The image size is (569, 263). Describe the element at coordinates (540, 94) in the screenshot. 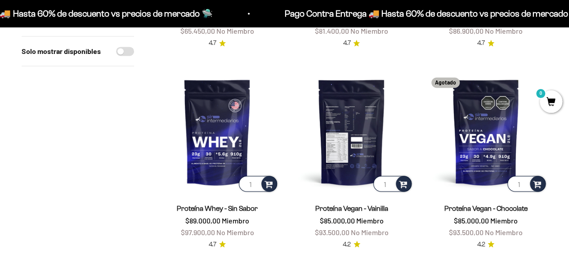

I see `mark: 0` at that location.